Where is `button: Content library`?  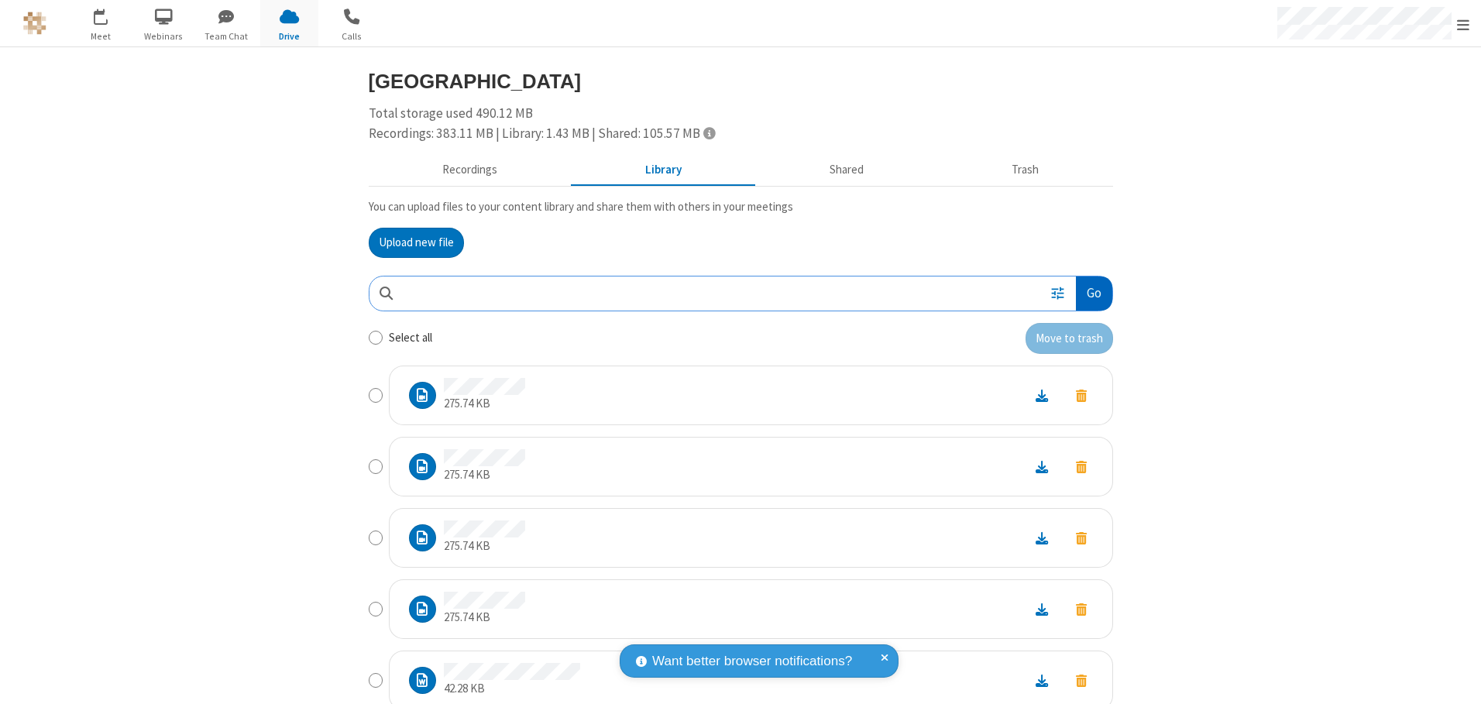
button: Content library is located at coordinates (664, 170).